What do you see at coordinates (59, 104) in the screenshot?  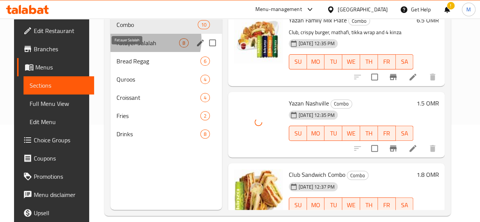 I see `a: Full Menu View` at bounding box center [59, 104].